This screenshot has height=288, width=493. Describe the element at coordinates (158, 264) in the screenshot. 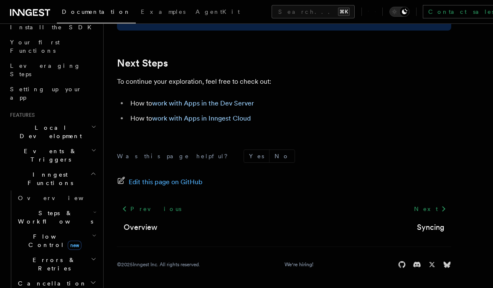

I see `div: © 2025 Inngest Inc. All rights reserved.` at that location.